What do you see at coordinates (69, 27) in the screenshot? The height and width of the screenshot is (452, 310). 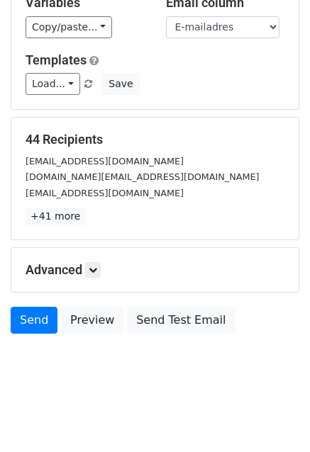 I see `a: Copy/paste...` at bounding box center [69, 27].